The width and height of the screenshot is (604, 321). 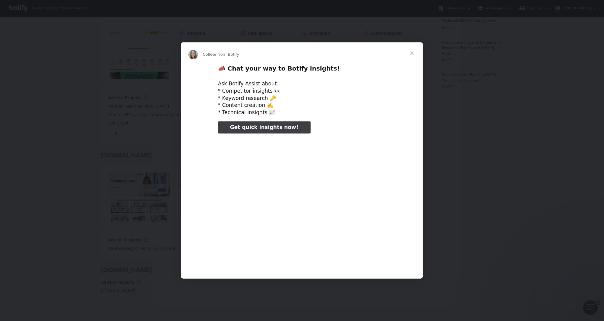 What do you see at coordinates (302, 98) in the screenshot?
I see `div: Ask Botify Assist about: * Competitor insights 👀 * Keyword research 🔑 * Content creation ✍️ * Tec...` at bounding box center [302, 98].